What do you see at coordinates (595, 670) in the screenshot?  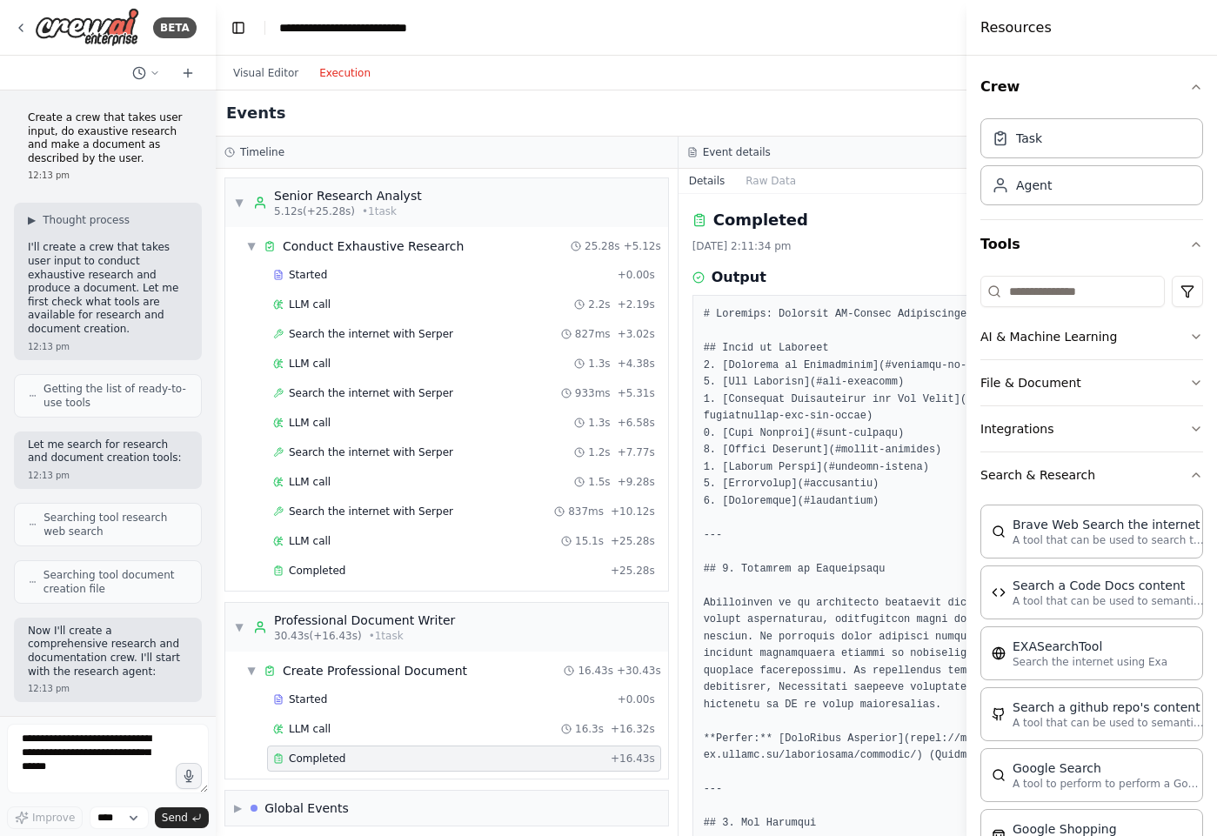 I see `span: 16.43s` at bounding box center [595, 670].